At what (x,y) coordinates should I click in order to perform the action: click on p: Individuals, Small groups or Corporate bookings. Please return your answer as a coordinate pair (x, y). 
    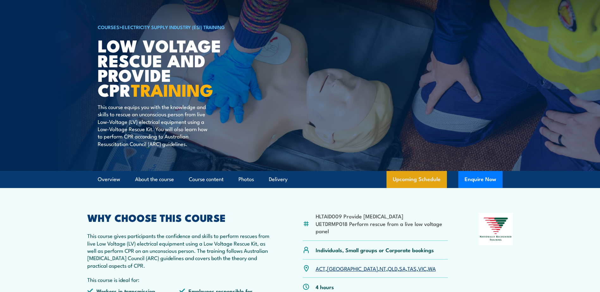
    Looking at the image, I should click on (375, 250).